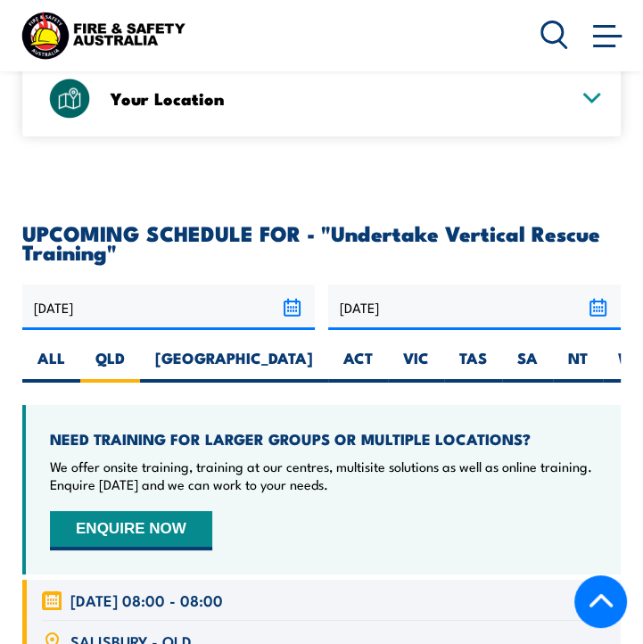  What do you see at coordinates (358, 365) in the screenshot?
I see `label: ACT` at bounding box center [358, 365].